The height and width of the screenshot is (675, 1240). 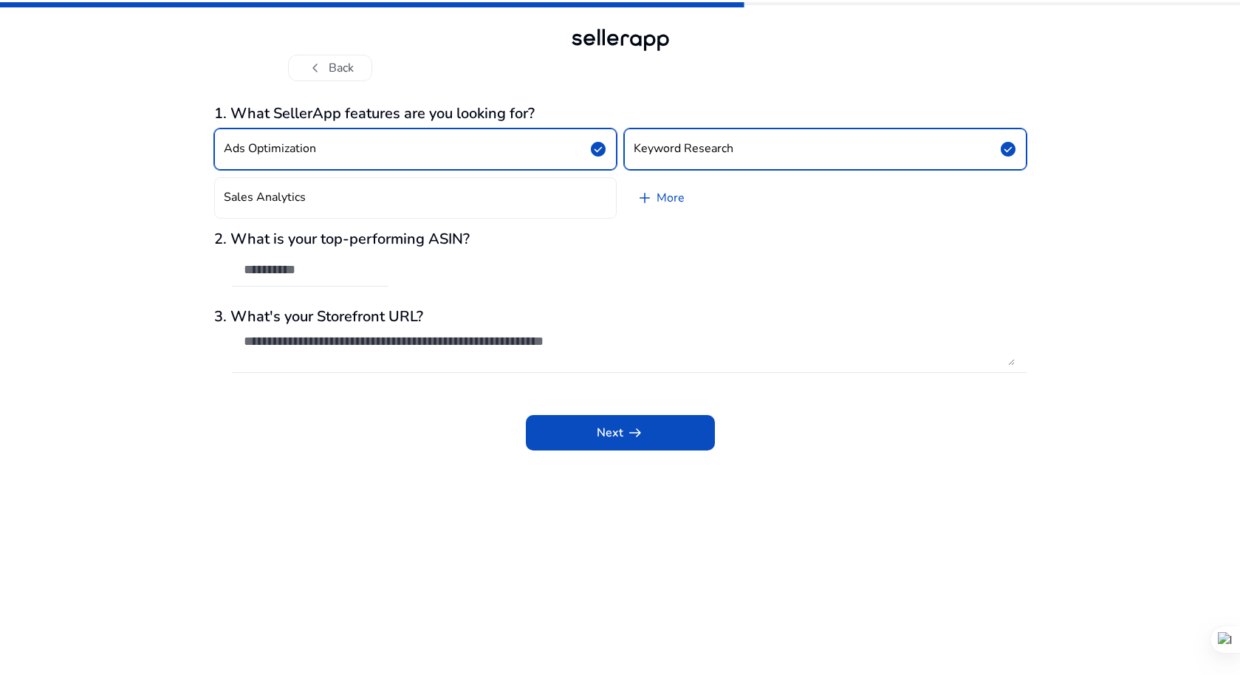 What do you see at coordinates (635, 433) in the screenshot?
I see `span: arrow_right_alt` at bounding box center [635, 433].